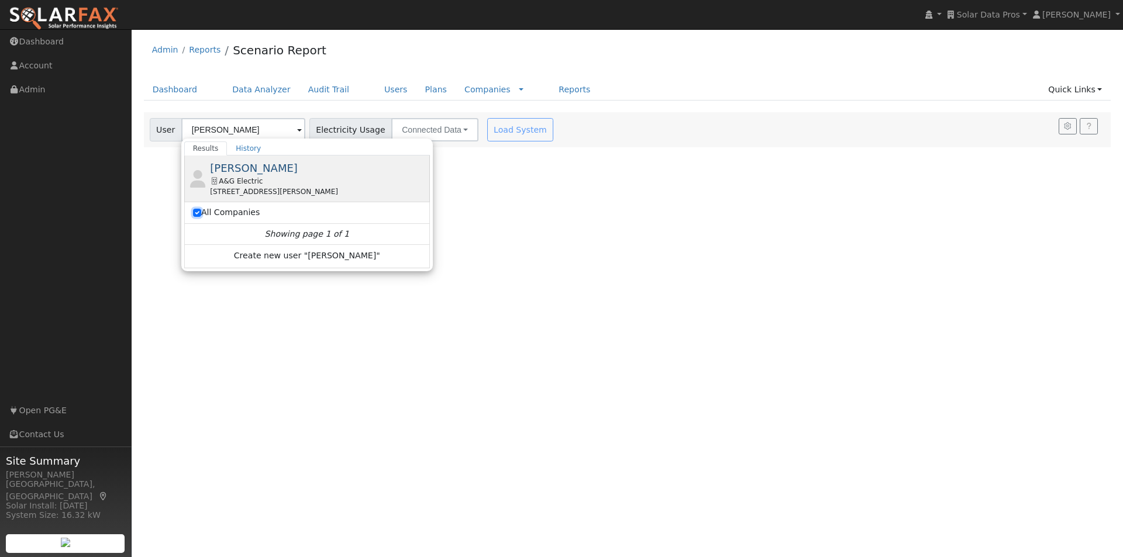 The width and height of the screenshot is (1123, 557). What do you see at coordinates (197, 213) in the screenshot?
I see `input: All Companies` at bounding box center [197, 213].